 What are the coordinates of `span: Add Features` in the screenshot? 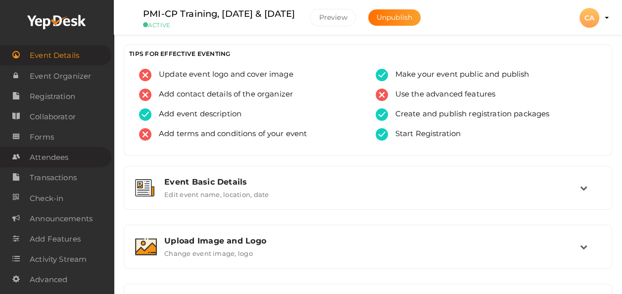 It's located at (55, 239).